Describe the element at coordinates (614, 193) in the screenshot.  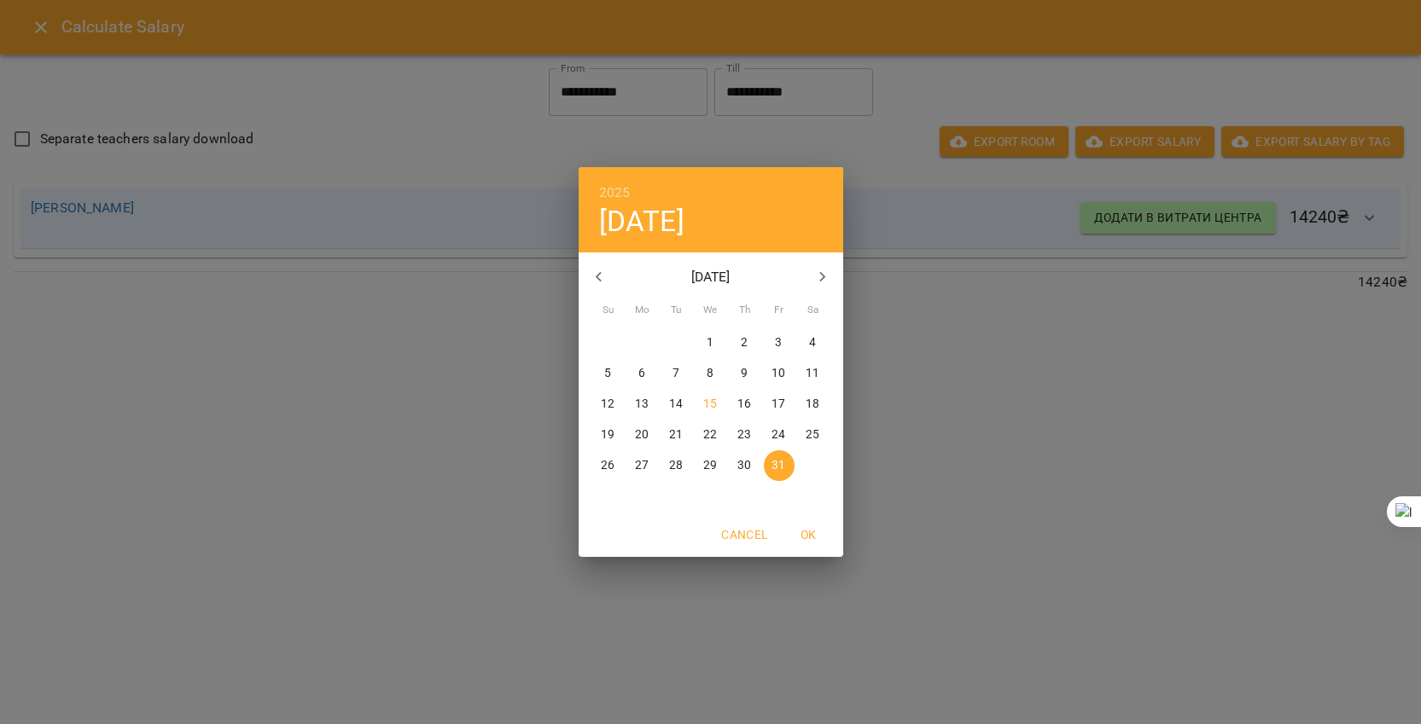
I see `button: 2025` at that location.